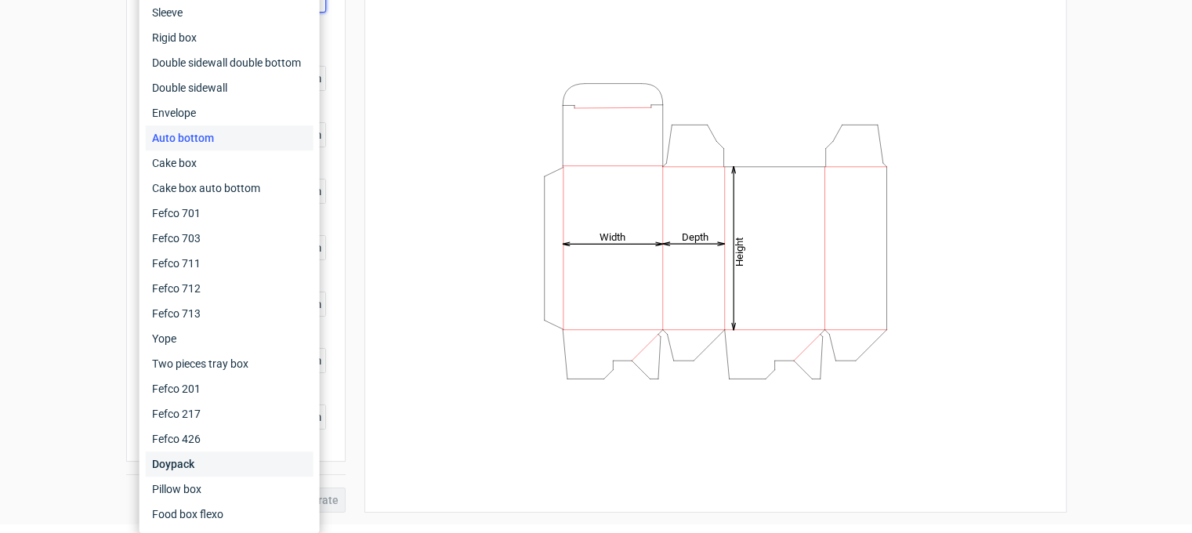 Image resolution: width=1192 pixels, height=533 pixels. I want to click on div: Double sidewall double bottom, so click(230, 63).